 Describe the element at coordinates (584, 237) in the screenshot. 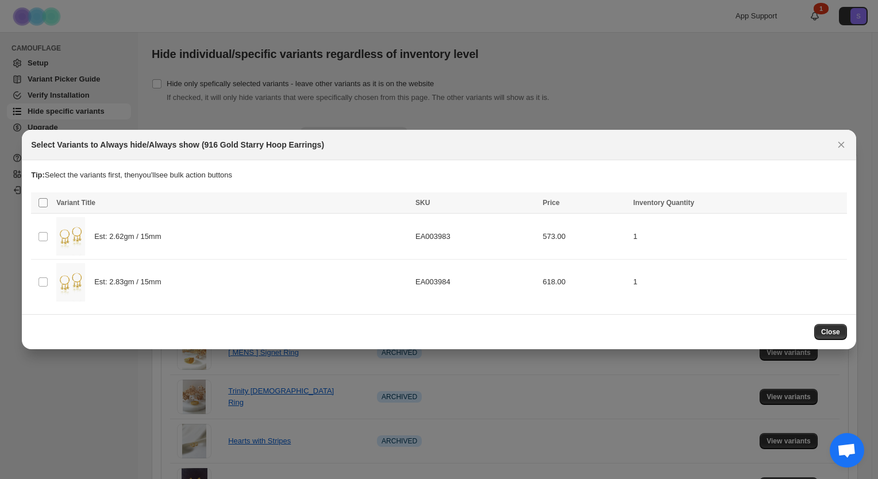

I see `td: 573.00` at that location.